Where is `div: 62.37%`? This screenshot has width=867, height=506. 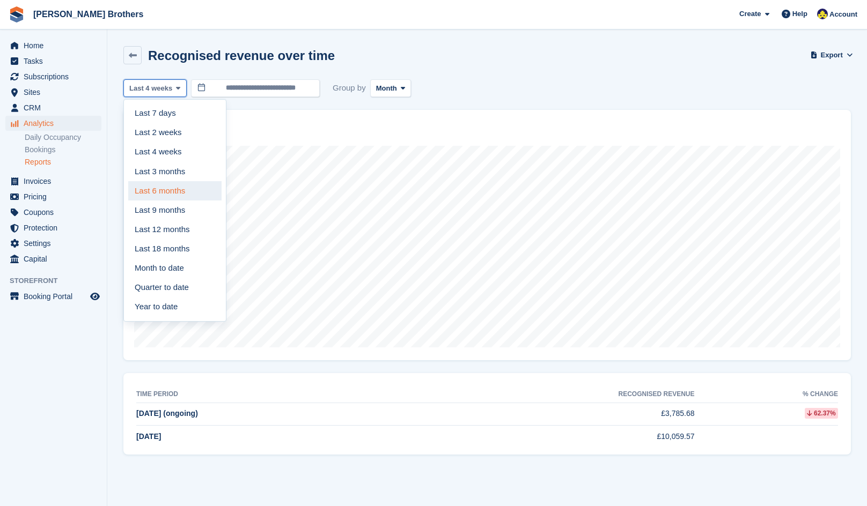
div: 62.37% is located at coordinates (821, 414).